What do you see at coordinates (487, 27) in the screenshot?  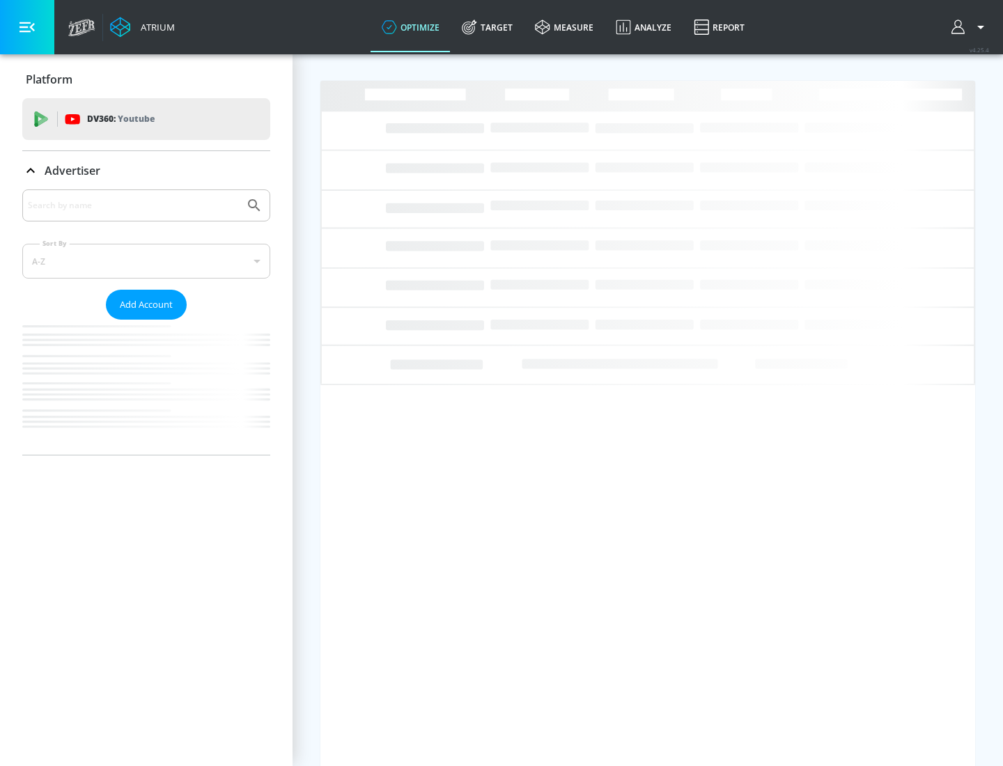 I see `a: Target` at bounding box center [487, 27].